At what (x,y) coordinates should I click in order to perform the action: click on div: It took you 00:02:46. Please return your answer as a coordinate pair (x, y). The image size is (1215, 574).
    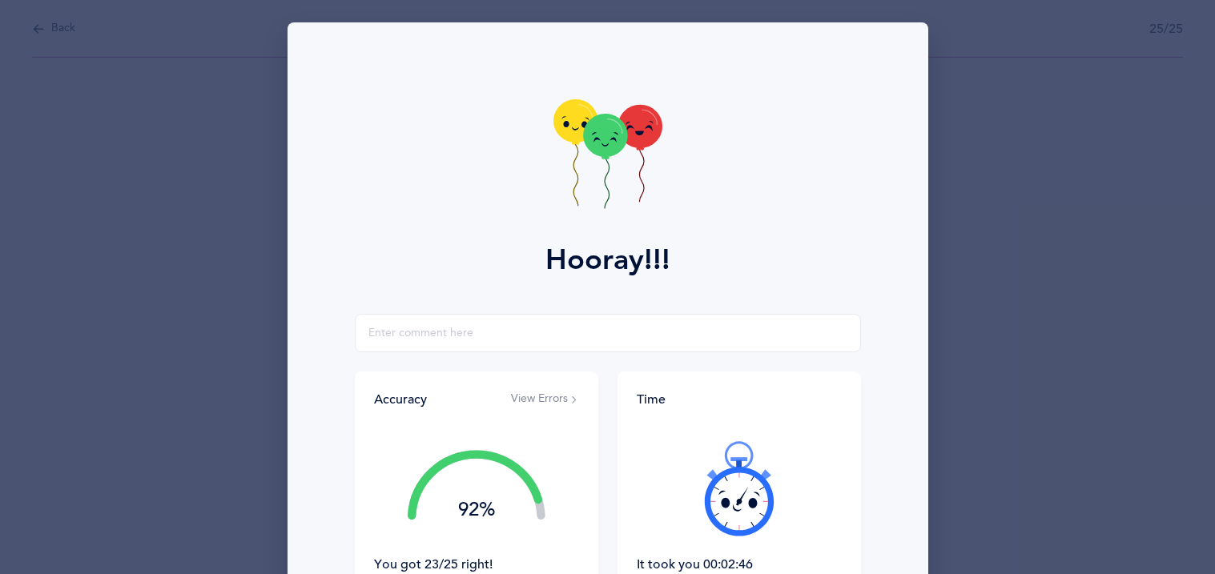
    Looking at the image, I should click on (739, 564).